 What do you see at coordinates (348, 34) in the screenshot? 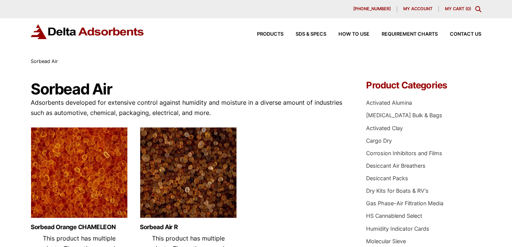
I see `a: How to Use` at bounding box center [348, 34].